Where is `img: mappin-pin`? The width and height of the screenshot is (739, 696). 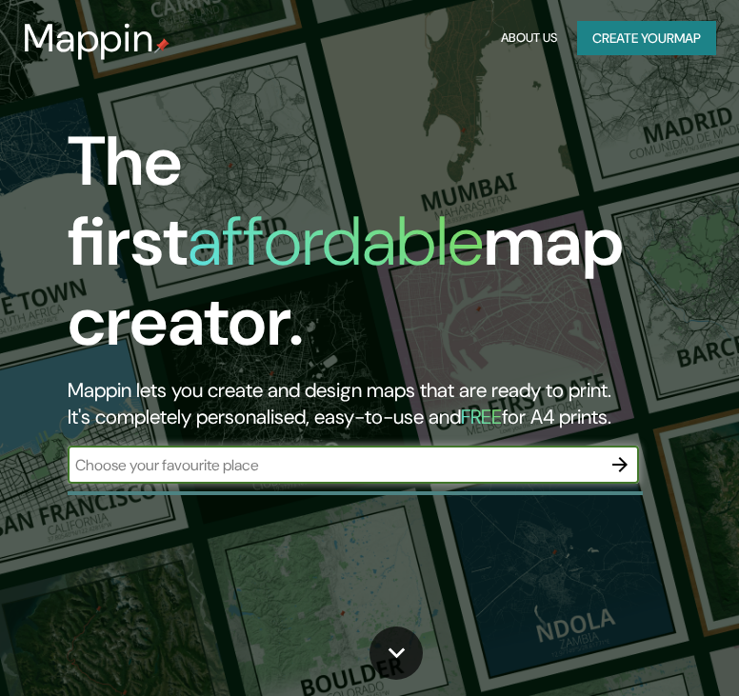
img: mappin-pin is located at coordinates (162, 46).